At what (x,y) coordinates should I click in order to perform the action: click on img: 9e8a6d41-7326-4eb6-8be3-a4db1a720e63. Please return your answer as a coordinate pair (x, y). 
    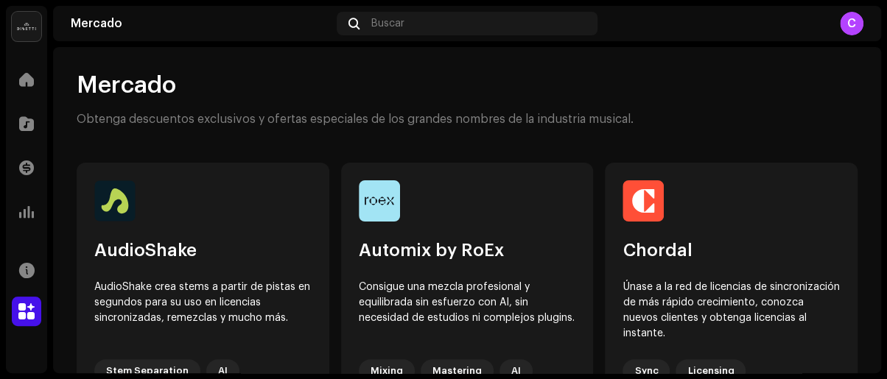
    Looking at the image, I should click on (643, 201).